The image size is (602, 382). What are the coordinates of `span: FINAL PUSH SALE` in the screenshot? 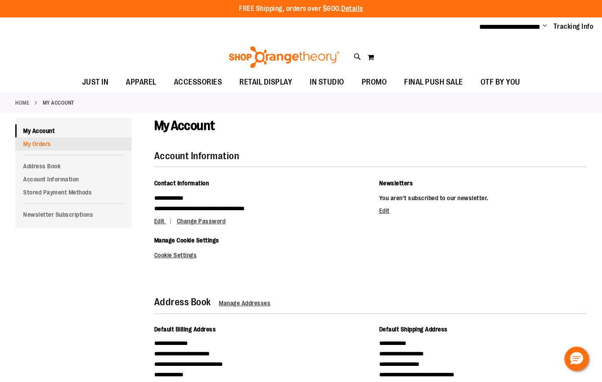 It's located at (433, 82).